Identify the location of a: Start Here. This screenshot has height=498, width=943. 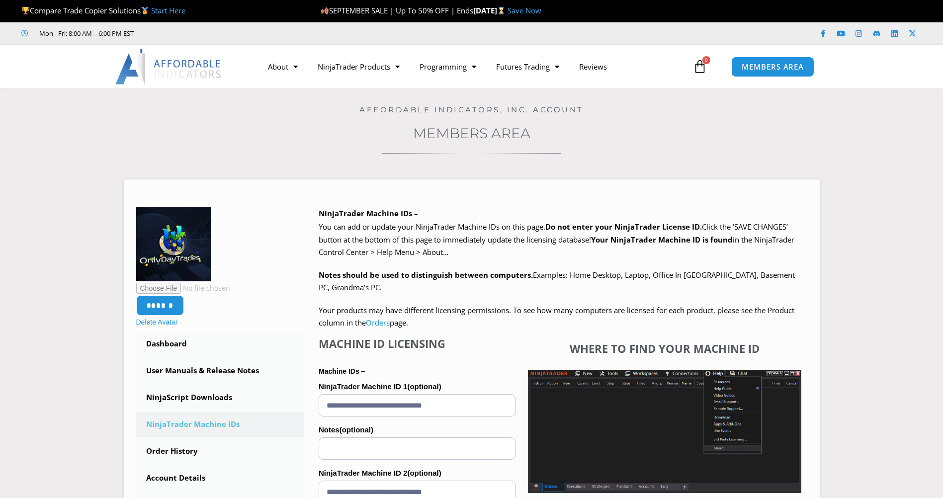
(168, 10).